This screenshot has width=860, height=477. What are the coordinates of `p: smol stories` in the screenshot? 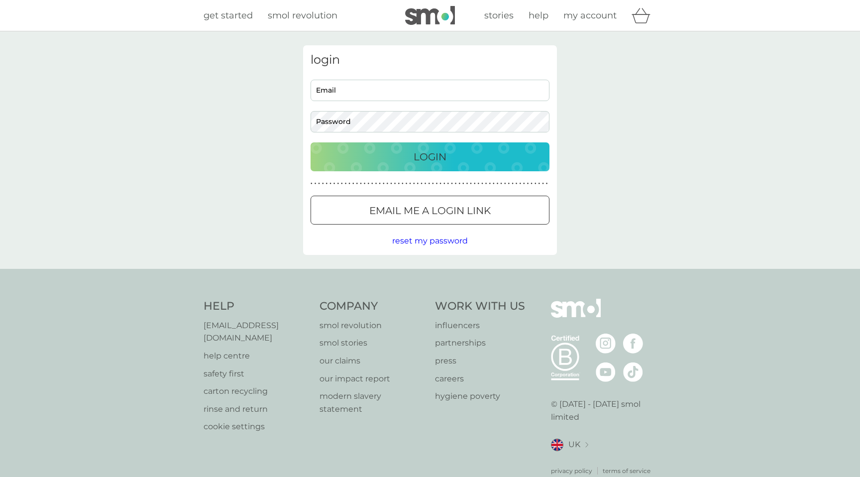 It's located at (372, 343).